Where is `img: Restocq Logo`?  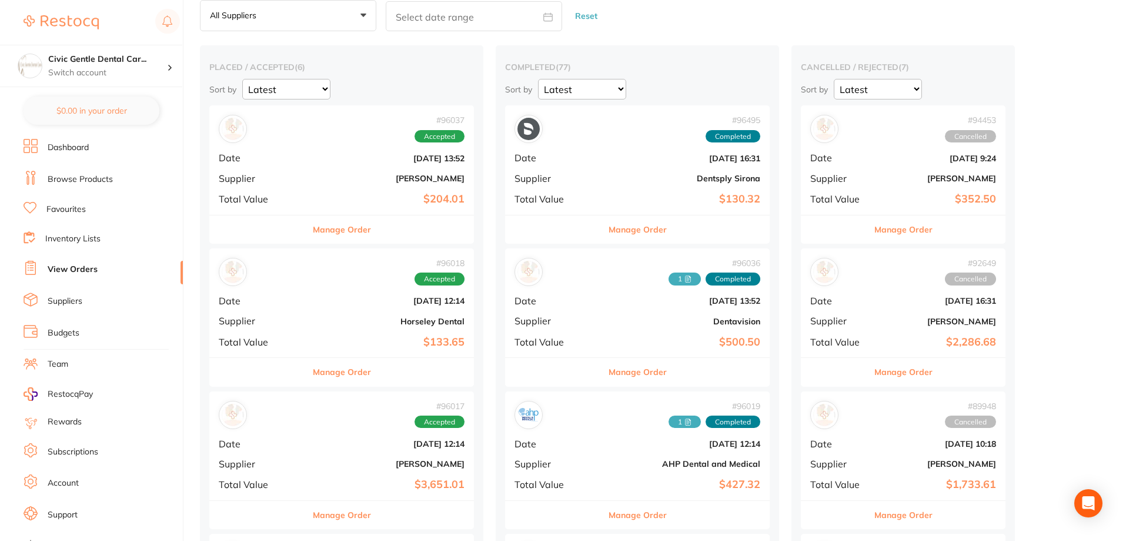 img: Restocq Logo is located at coordinates (61, 22).